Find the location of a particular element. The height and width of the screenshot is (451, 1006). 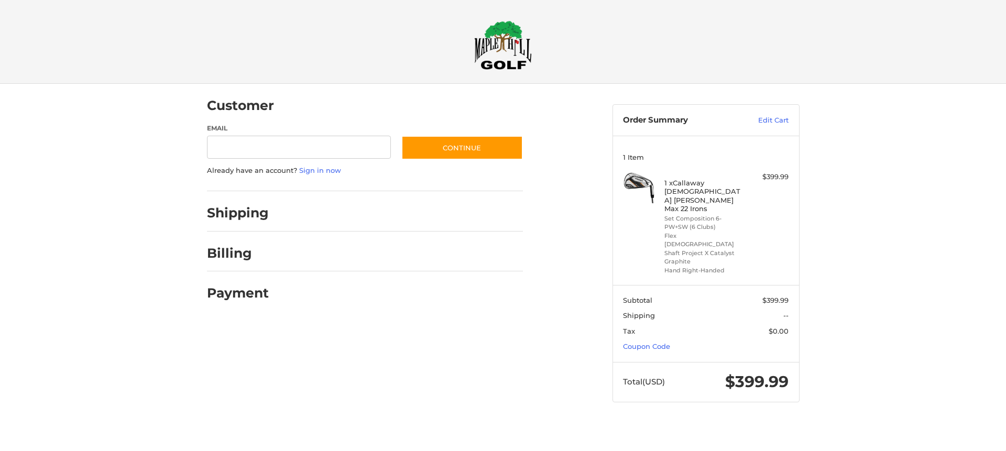

span: Total (USD) is located at coordinates (644, 382).